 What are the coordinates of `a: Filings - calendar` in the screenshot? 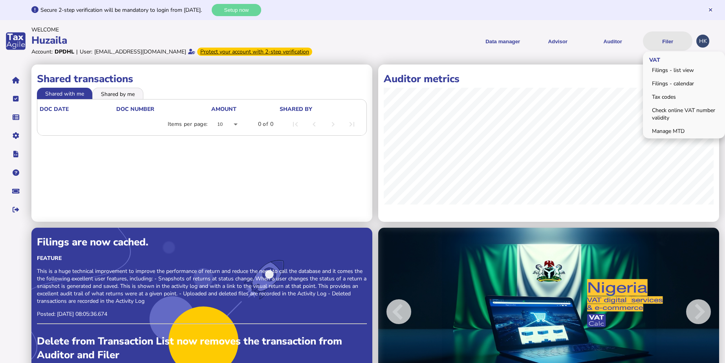 It's located at (684, 83).